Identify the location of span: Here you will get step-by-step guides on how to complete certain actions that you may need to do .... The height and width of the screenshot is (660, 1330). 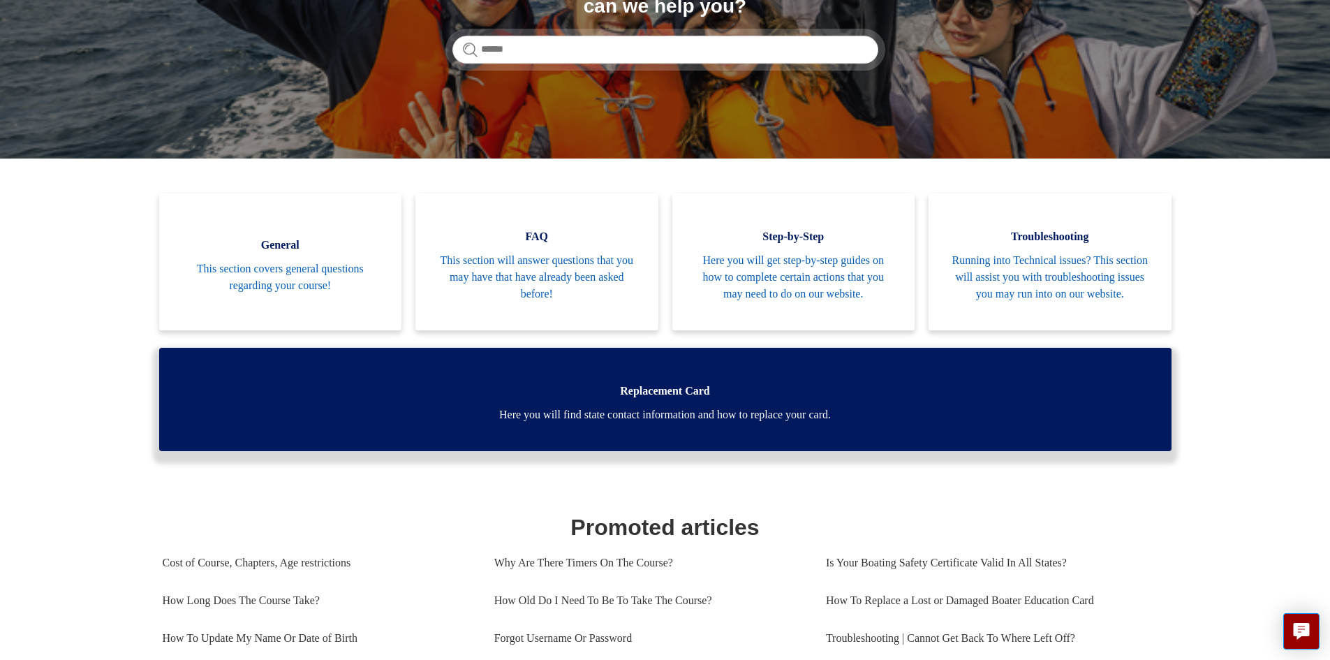
(794, 277).